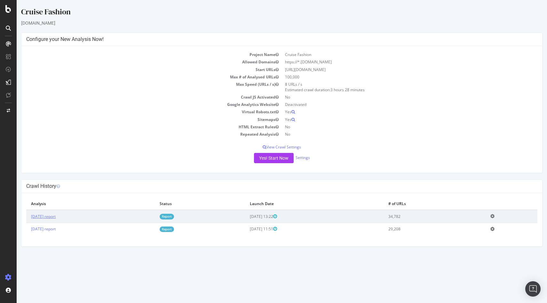 This screenshot has height=303, width=547. I want to click on th: Analysis, so click(74, 204).